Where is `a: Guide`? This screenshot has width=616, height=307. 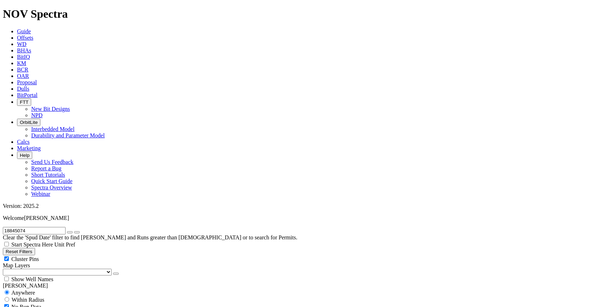 a: Guide is located at coordinates (24, 31).